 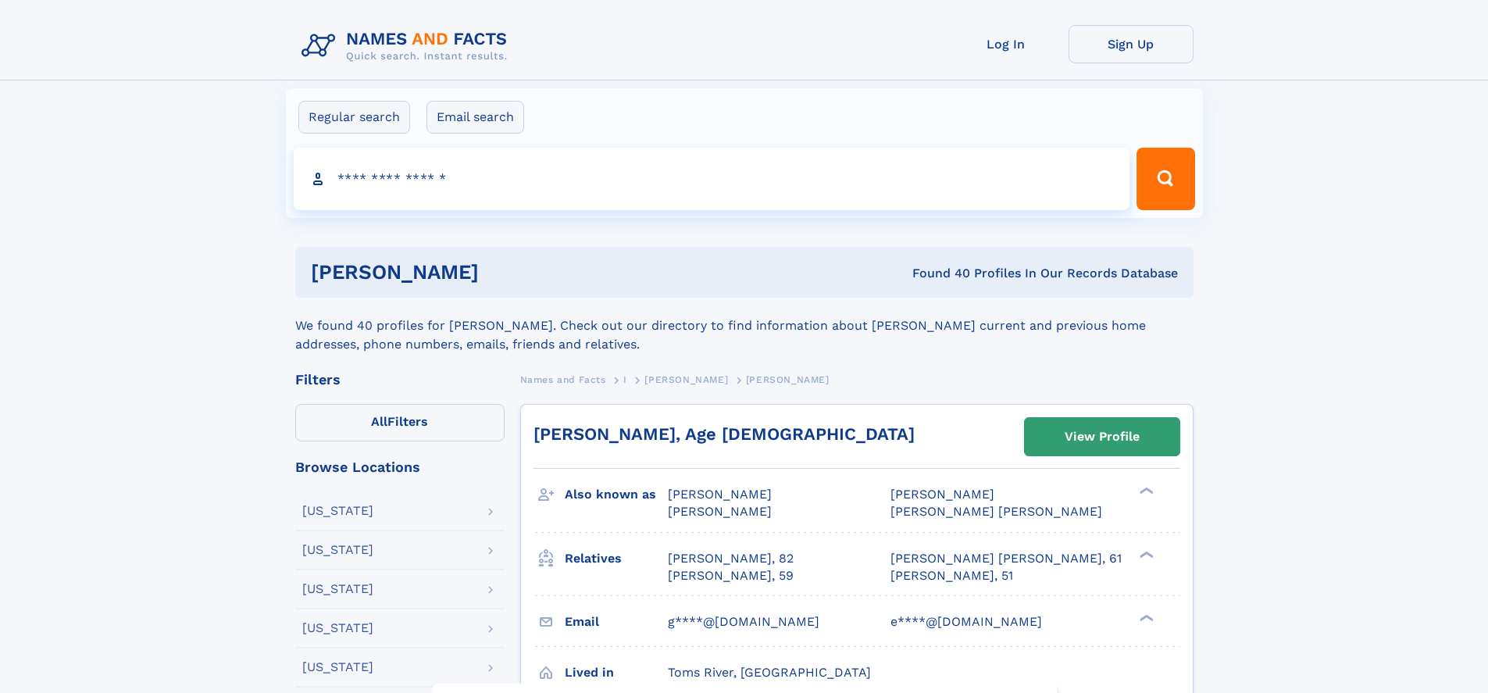 I want to click on a: Names and Facts, so click(x=563, y=379).